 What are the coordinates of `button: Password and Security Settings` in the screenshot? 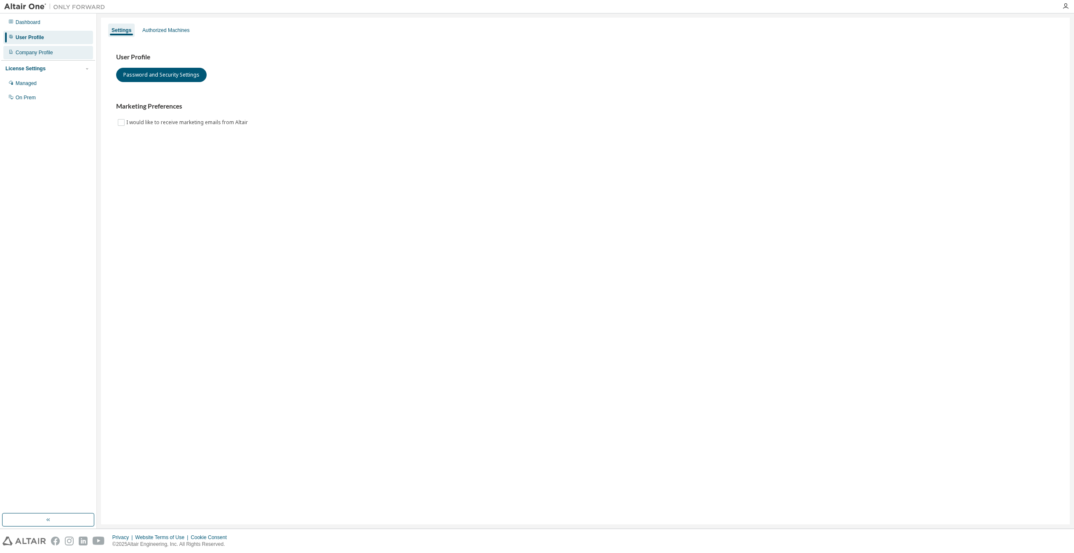 It's located at (161, 75).